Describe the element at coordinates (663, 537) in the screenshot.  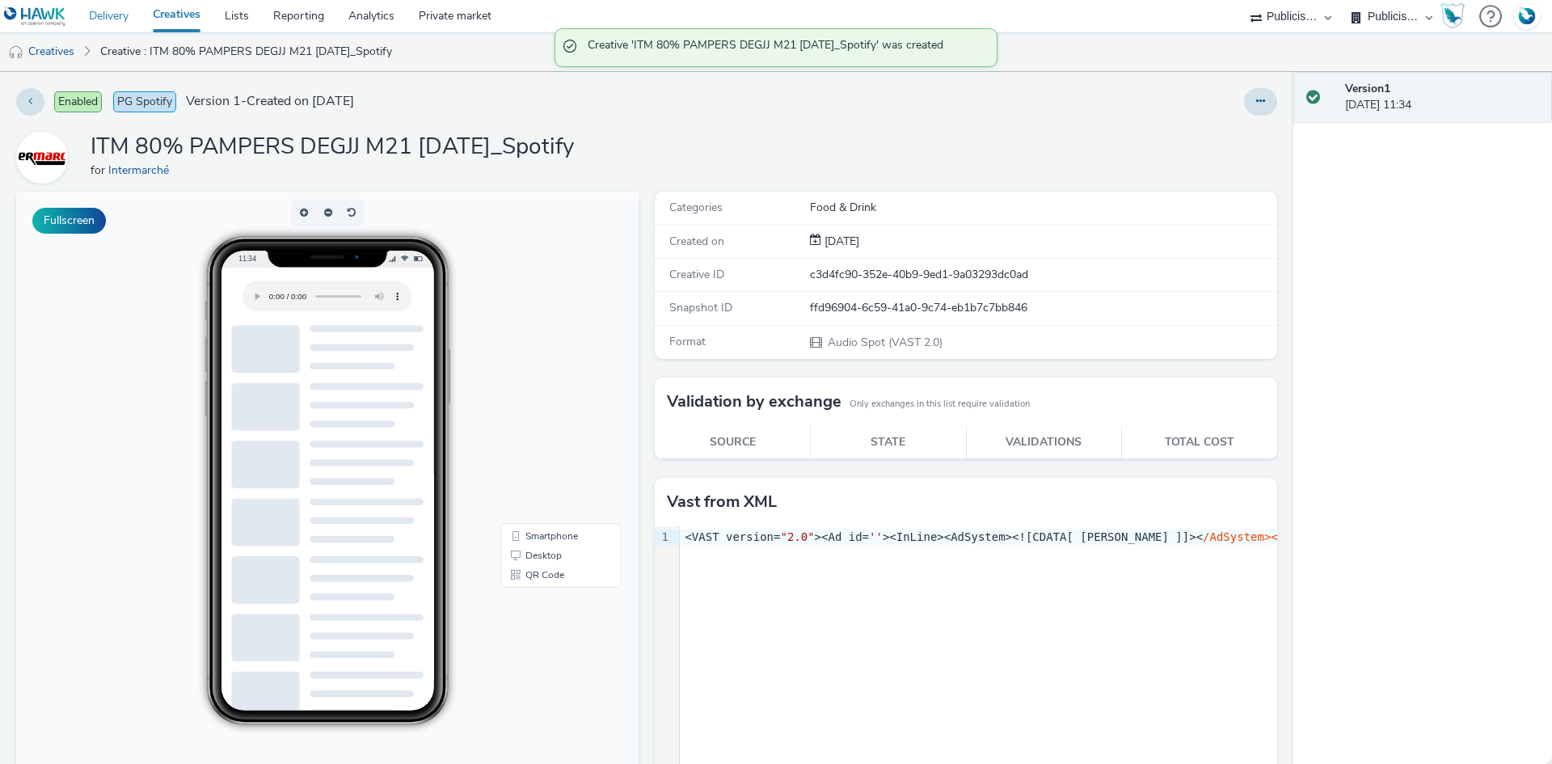
I see `div: 1` at that location.